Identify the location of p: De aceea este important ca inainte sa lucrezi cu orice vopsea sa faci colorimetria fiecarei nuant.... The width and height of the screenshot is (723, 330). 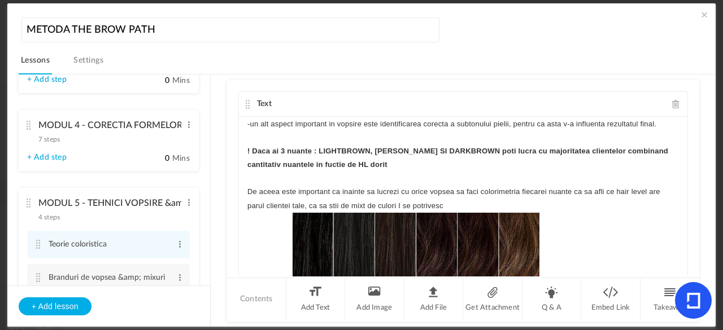
(463, 199).